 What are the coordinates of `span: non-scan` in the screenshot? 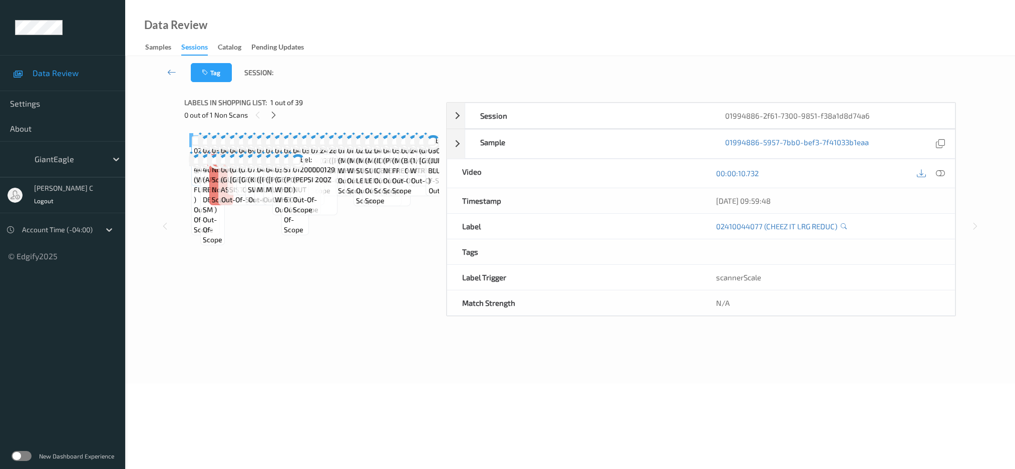 It's located at (221, 195).